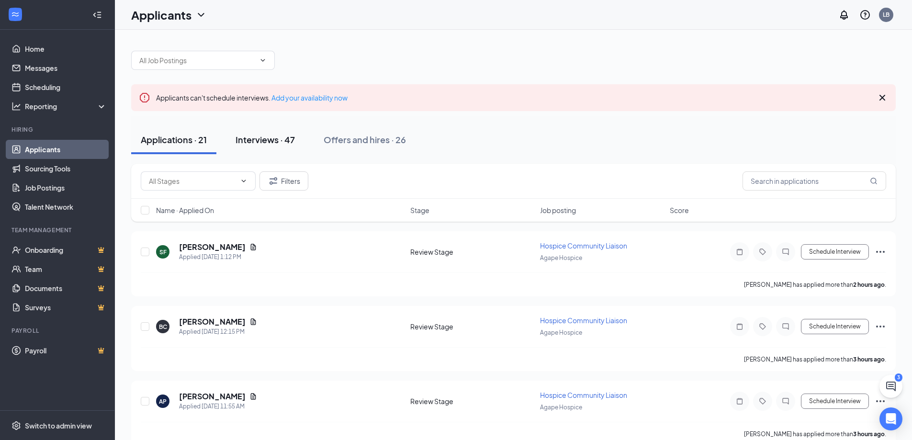 This screenshot has width=912, height=440. What do you see at coordinates (66, 350) in the screenshot?
I see `a: PayrollCrown` at bounding box center [66, 350].